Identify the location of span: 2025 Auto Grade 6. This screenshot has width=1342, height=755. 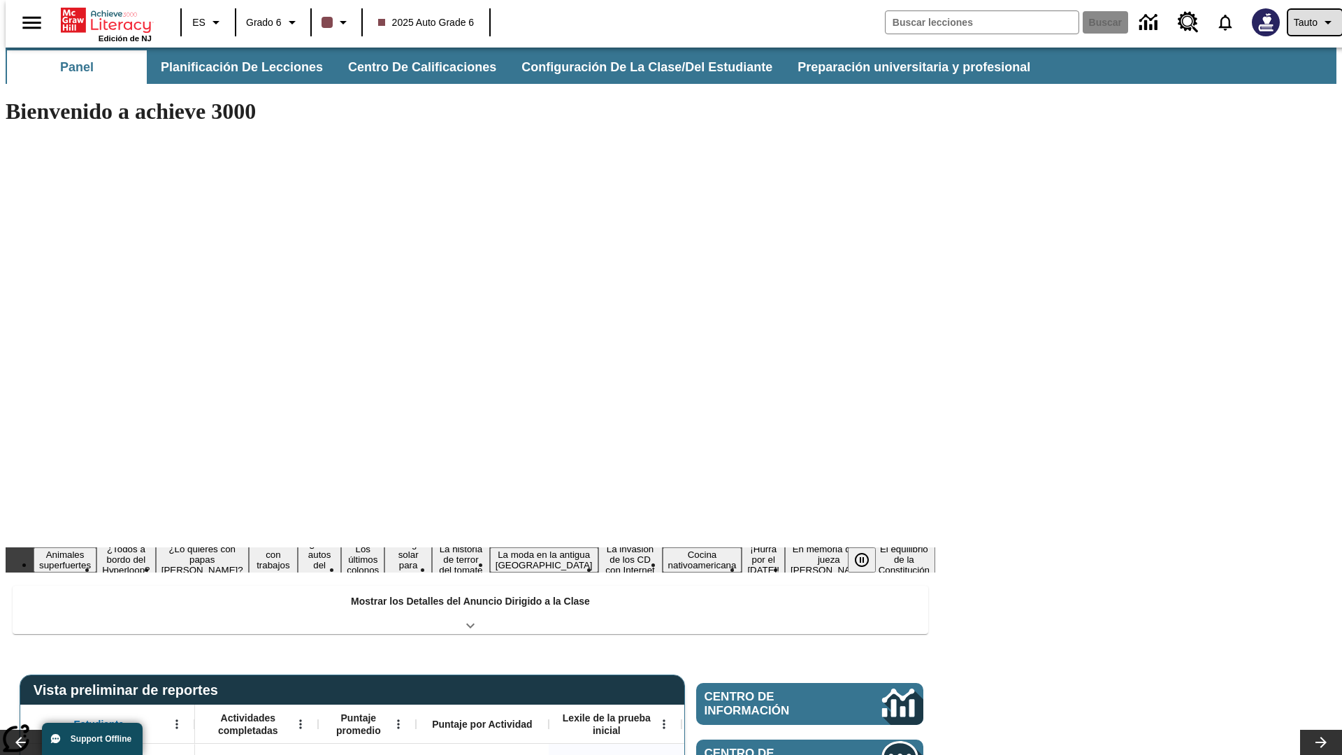
(426, 22).